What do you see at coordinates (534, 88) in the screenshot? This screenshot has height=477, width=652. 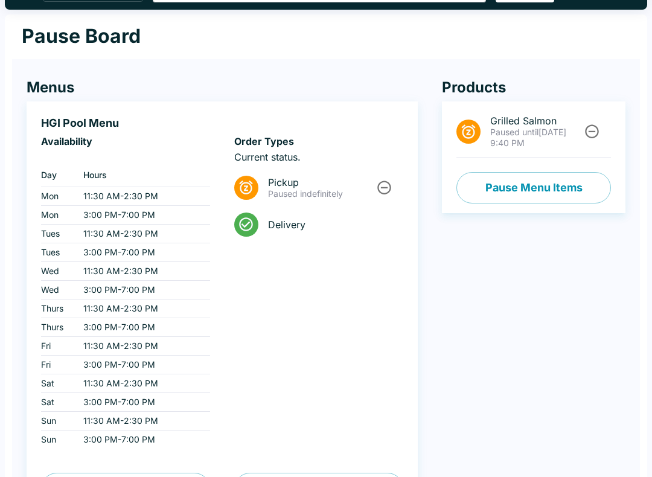 I see `h4: Products` at bounding box center [534, 88].